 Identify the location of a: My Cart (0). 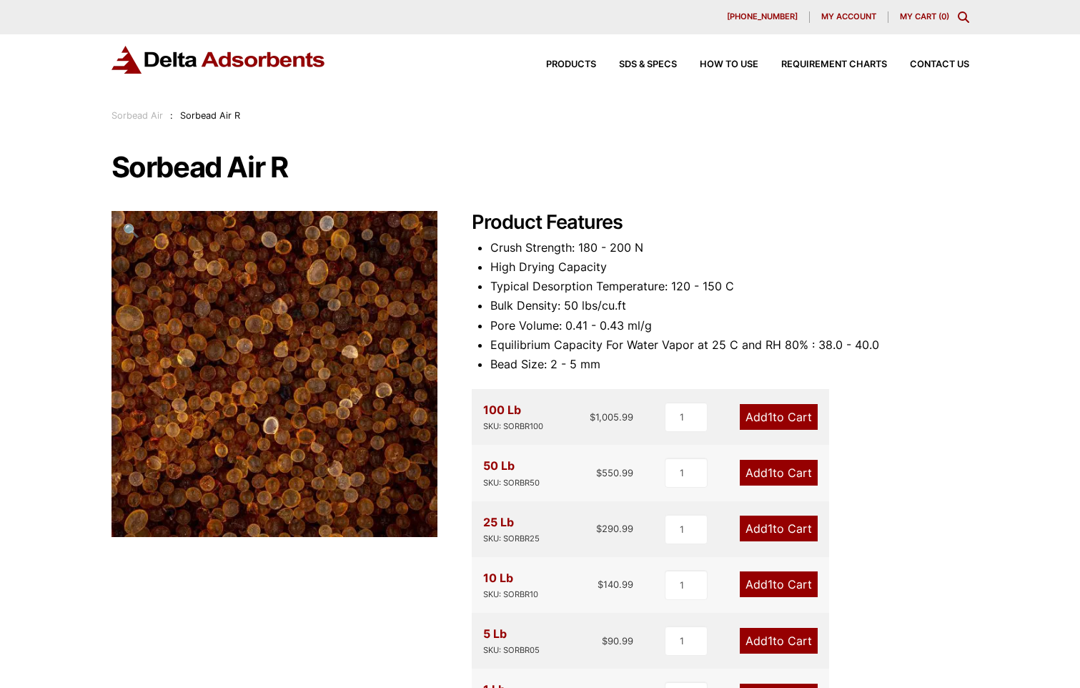
(924, 16).